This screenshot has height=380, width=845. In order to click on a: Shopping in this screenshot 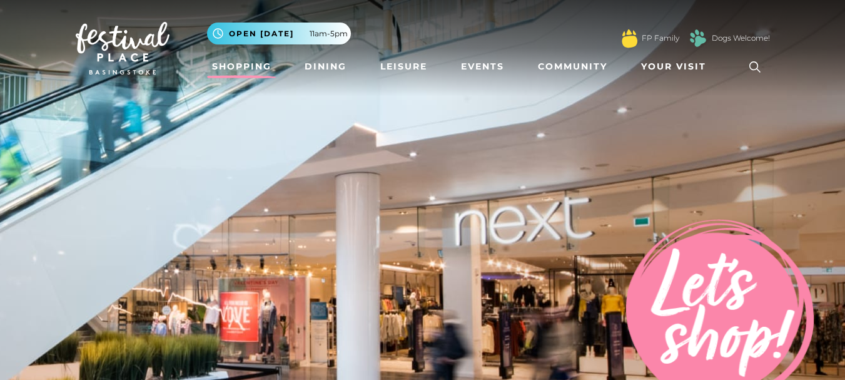, I will do `click(242, 66)`.